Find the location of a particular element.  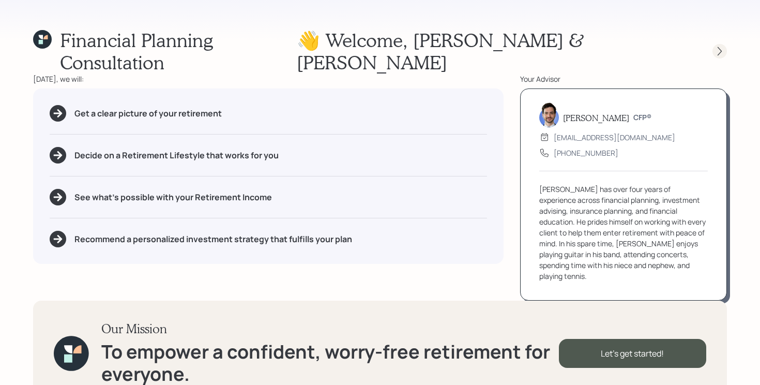

h5: Recommend a personalized investment strategy that fulfills your plan is located at coordinates (213, 239).